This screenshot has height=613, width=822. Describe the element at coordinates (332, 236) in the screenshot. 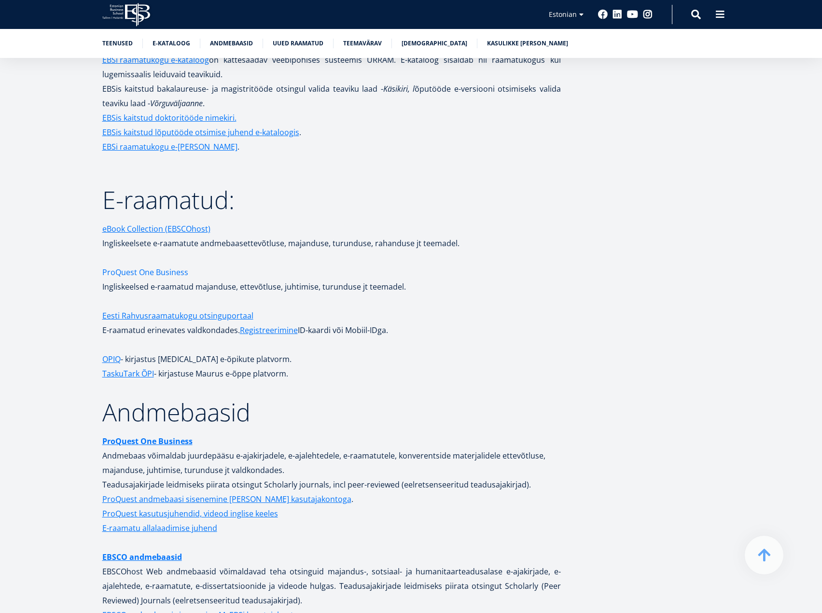

I see `p: Ingliskeelsete e-raamatute andmebaas ettevõtluse, majanduse, turunduse, rahanduse jt teemadel.` at that location.